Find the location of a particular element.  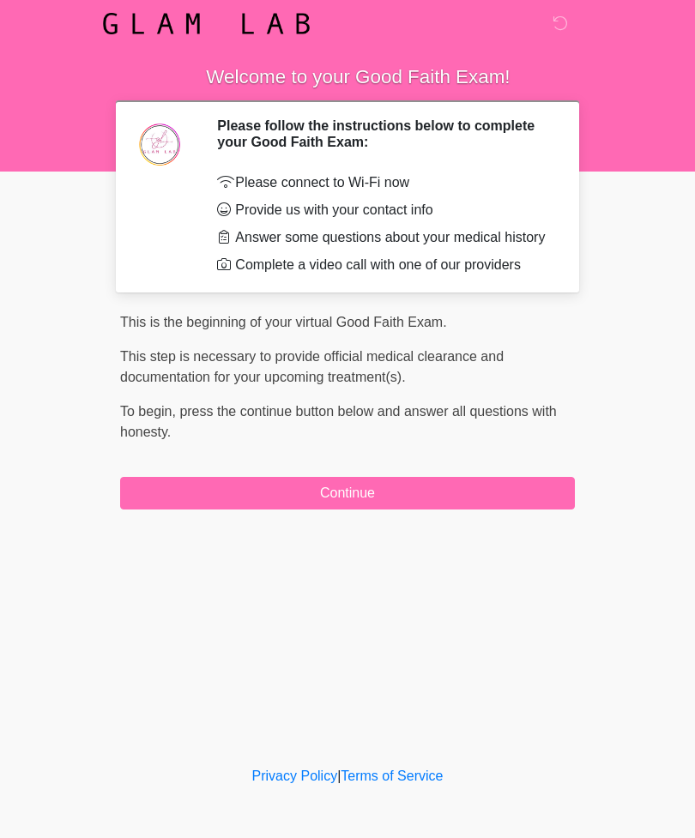

li: Provide us with your contact info is located at coordinates (382, 210).